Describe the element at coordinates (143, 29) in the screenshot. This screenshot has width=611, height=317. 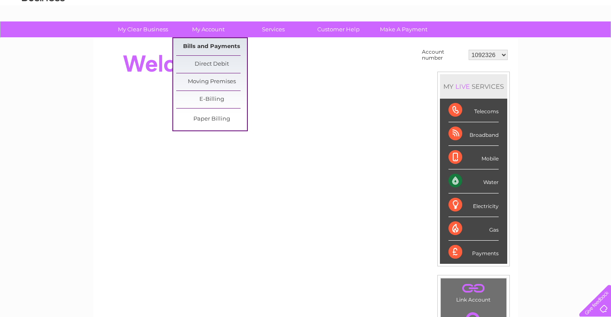
I see `a: My Clear Business` at that location.